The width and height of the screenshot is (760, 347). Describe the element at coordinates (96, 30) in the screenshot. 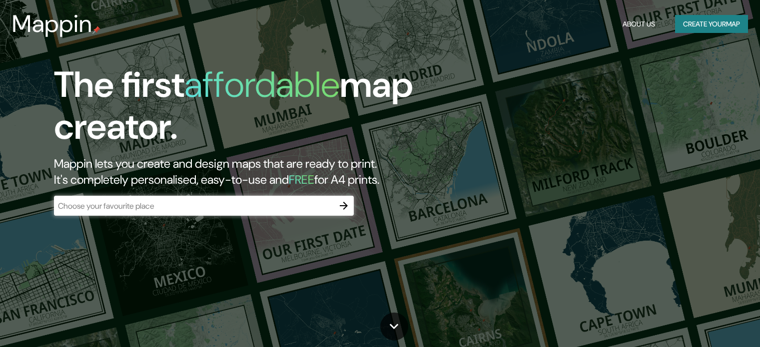

I see `img: mappin-pin` at that location.